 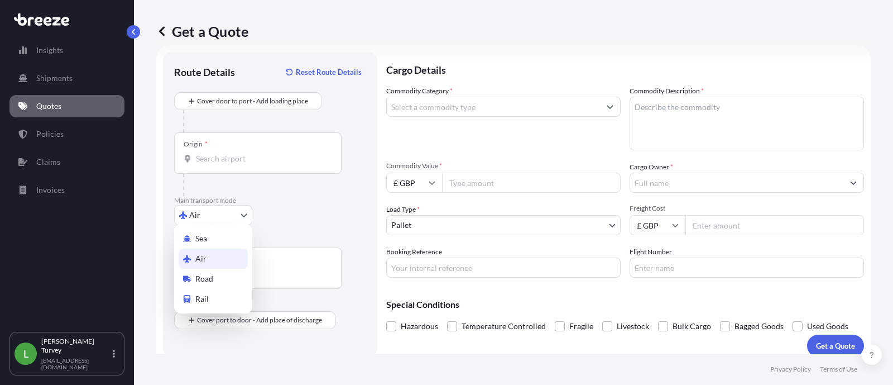 I want to click on span: L, so click(x=26, y=353).